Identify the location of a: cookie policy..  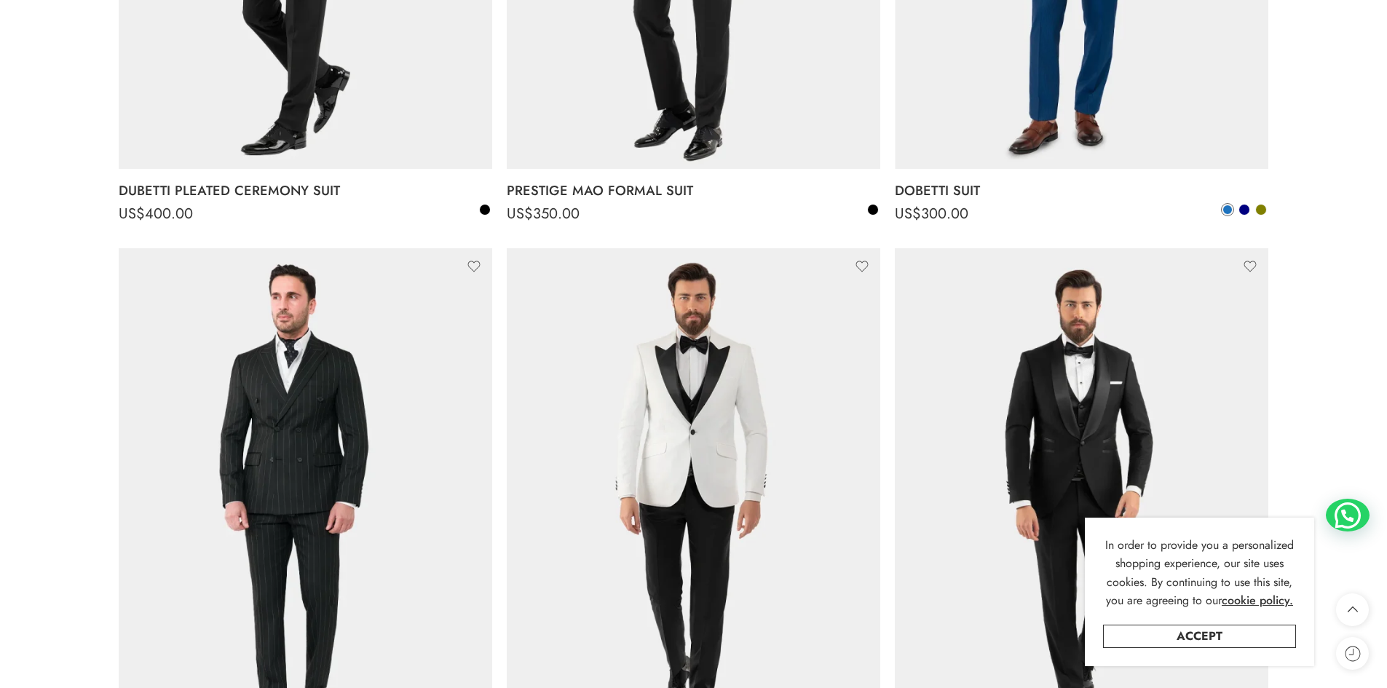
(1257, 601).